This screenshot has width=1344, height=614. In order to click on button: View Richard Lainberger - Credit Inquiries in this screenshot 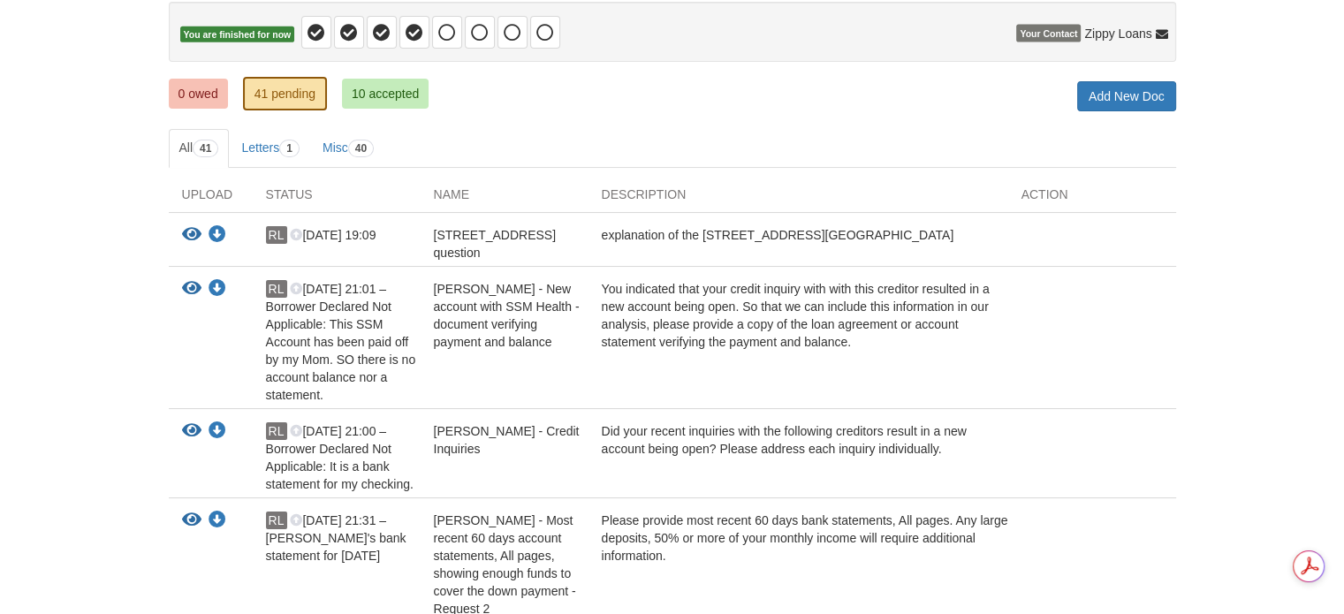, I will do `click(192, 431)`.